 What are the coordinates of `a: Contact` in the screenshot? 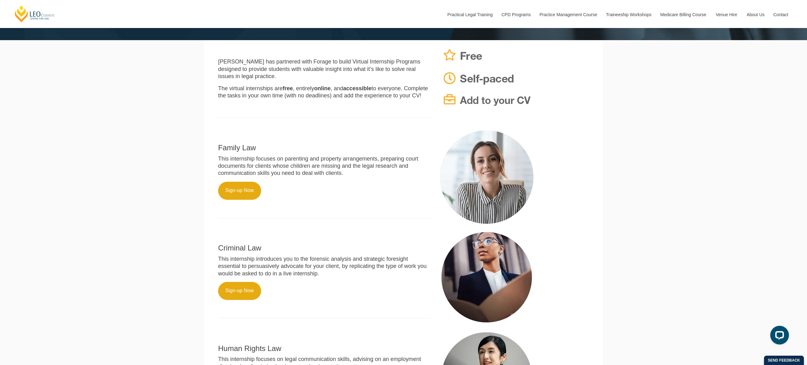 It's located at (781, 15).